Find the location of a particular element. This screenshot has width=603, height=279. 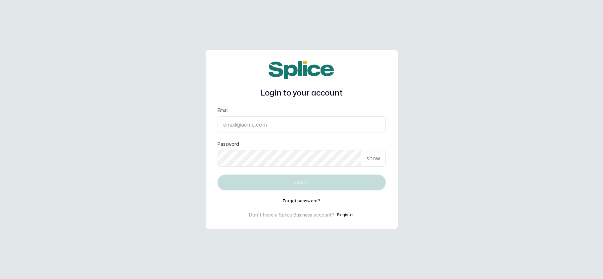

label: Password is located at coordinates (228, 144).